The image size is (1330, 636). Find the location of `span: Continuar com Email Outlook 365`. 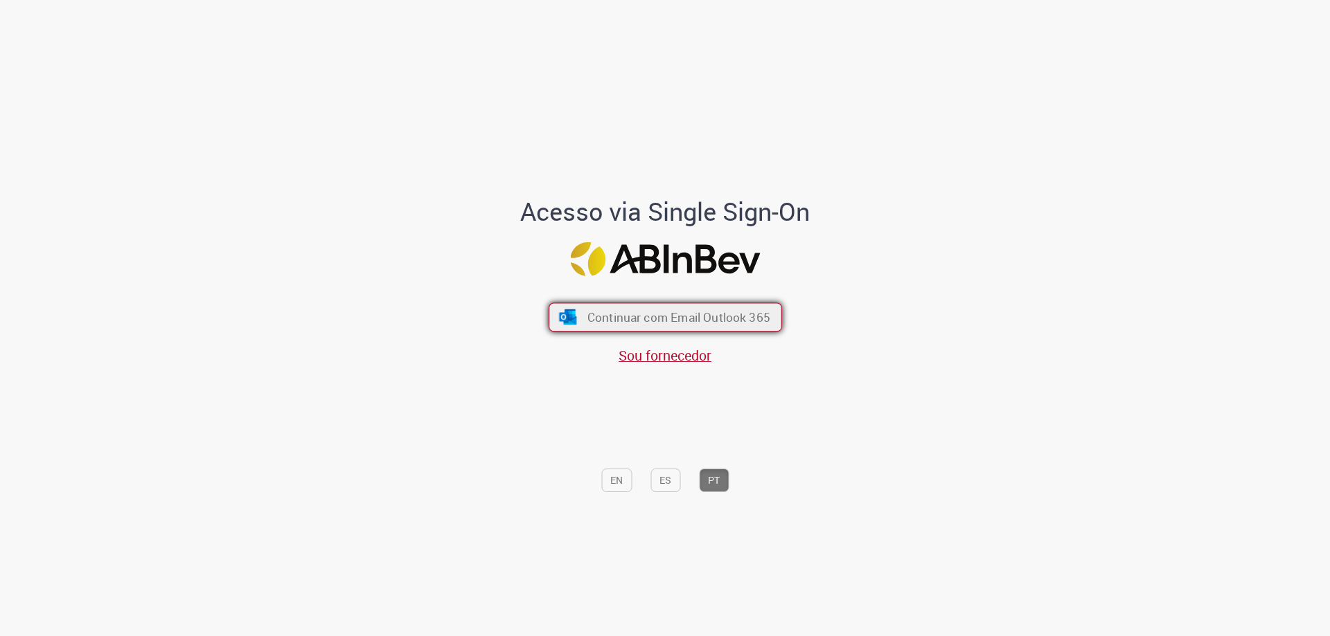

span: Continuar com Email Outlook 365 is located at coordinates (678, 317).